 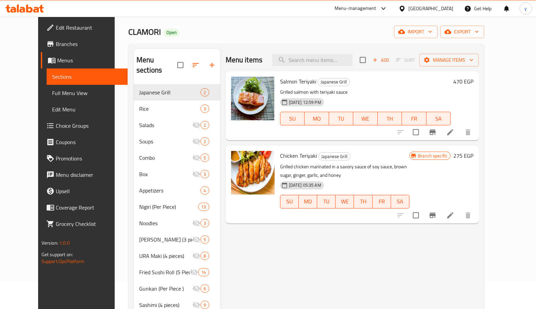 What do you see at coordinates (166, 288) in the screenshot?
I see `div: Gunkan (Per Piece )` at bounding box center [166, 288].